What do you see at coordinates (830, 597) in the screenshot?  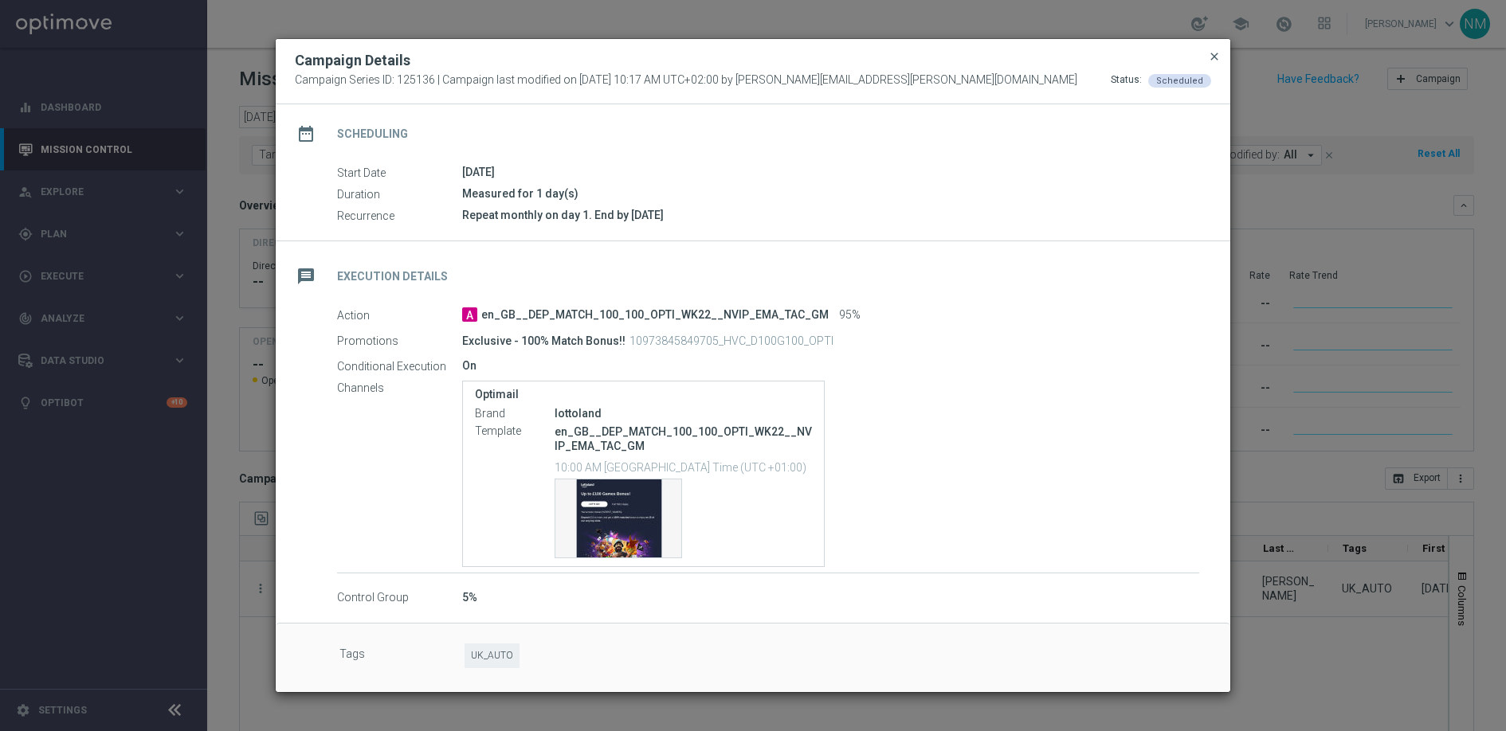 I see `div: 5%` at bounding box center [830, 597].